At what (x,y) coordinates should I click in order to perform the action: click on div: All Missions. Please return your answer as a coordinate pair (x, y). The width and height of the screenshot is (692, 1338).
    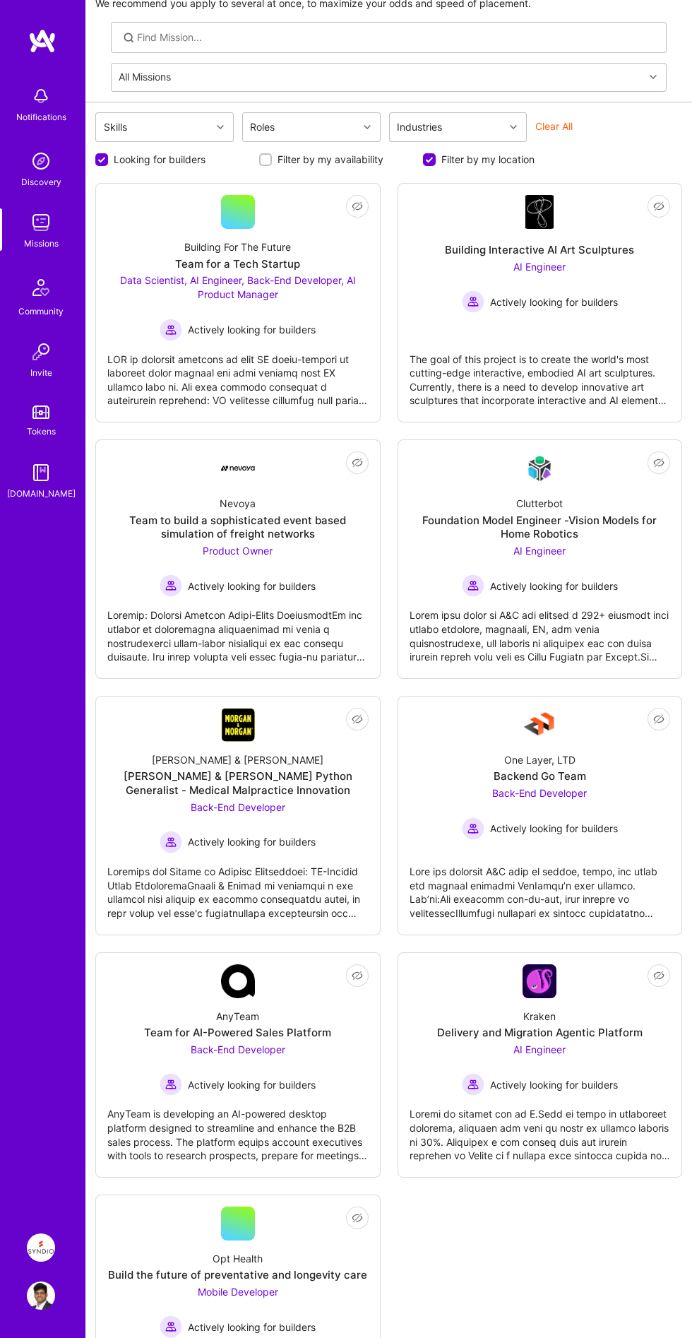
    Looking at the image, I should click on (145, 78).